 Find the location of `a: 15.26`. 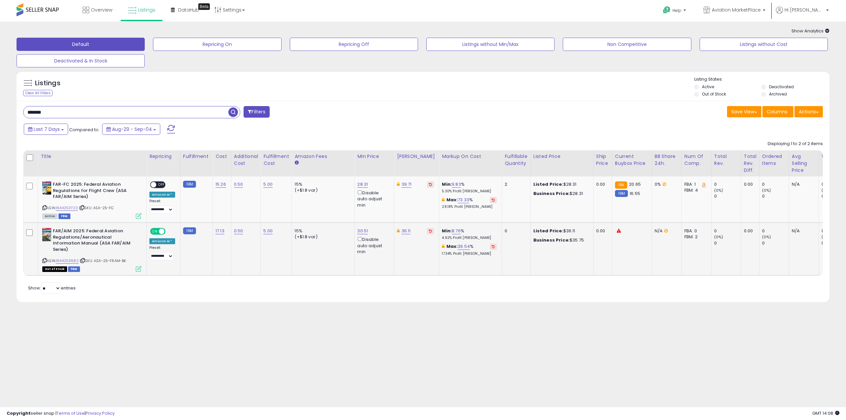

a: 15.26 is located at coordinates (221, 184).